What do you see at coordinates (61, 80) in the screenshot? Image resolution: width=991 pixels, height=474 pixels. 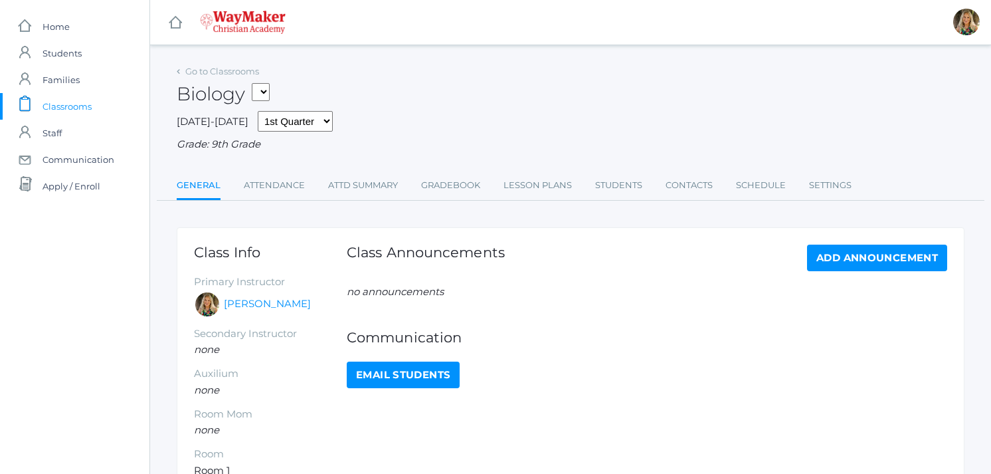 I see `span: Families` at bounding box center [61, 80].